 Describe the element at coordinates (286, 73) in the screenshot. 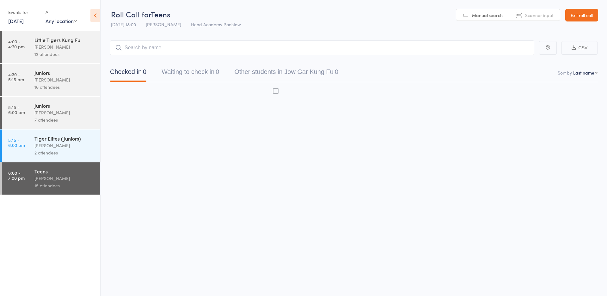

I see `button: Other students in Jow Gar Kung Fu0` at that location.